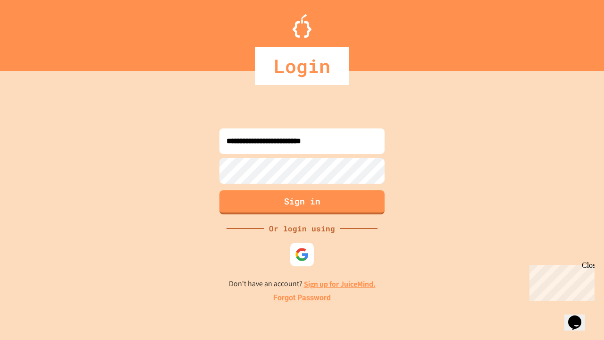 This screenshot has height=340, width=604. What do you see at coordinates (340, 284) in the screenshot?
I see `a: Sign up for JuiceMind.` at bounding box center [340, 284].